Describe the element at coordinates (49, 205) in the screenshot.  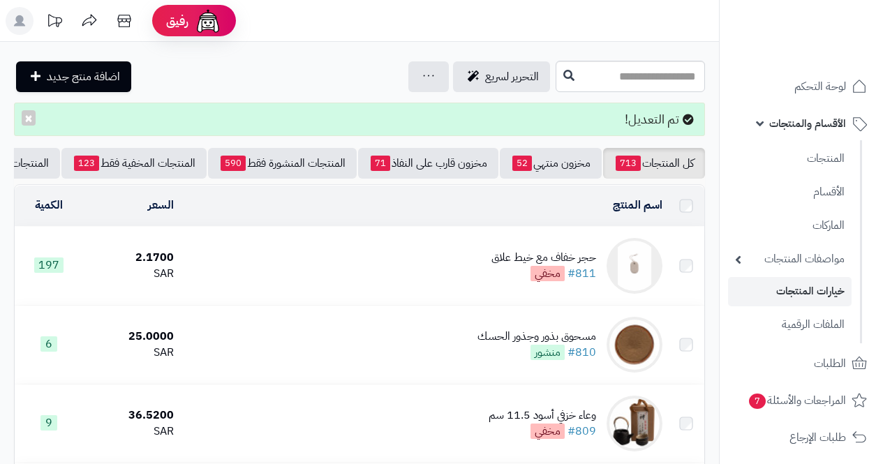
I see `a: الكمية` at that location.